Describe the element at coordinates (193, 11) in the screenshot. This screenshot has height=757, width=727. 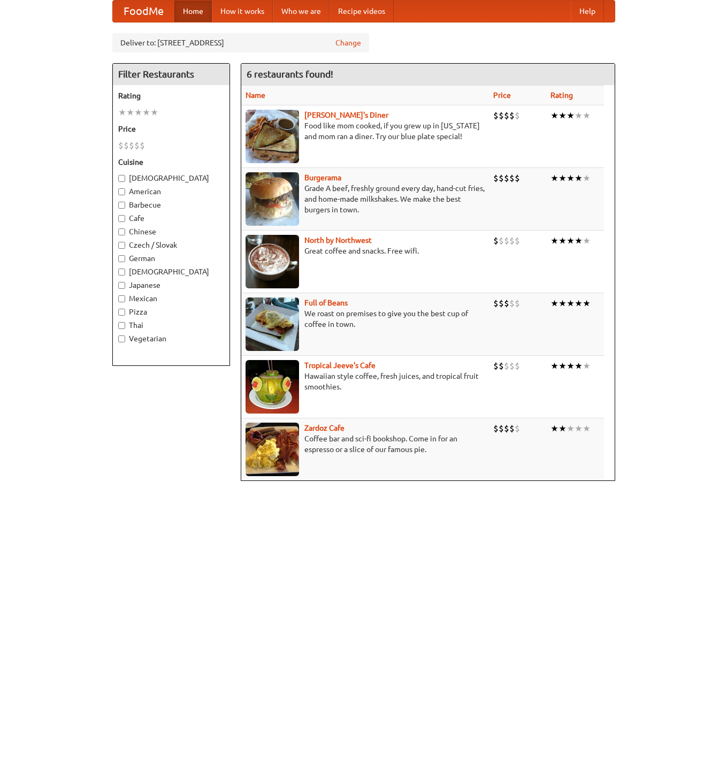
I see `a: Home` at that location.